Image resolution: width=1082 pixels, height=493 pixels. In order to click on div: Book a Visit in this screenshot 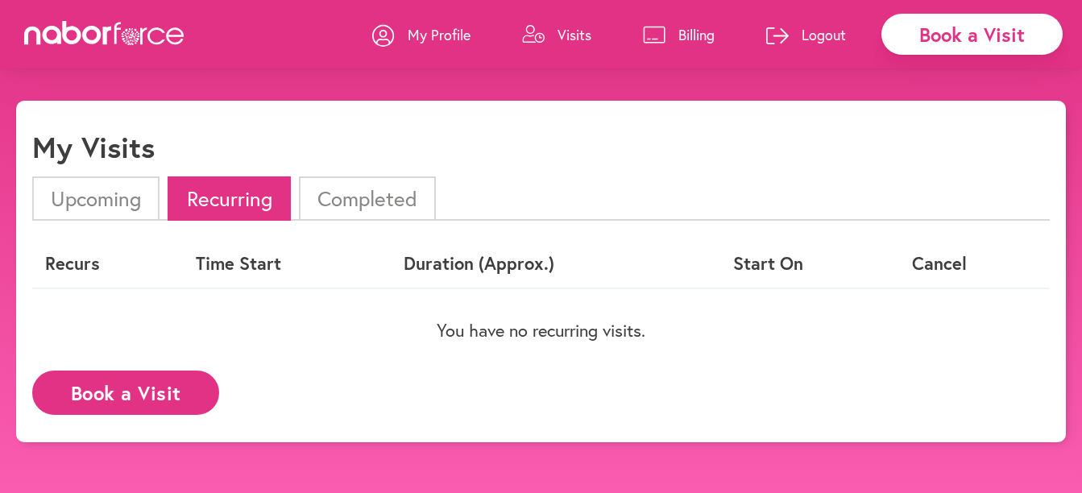, I will do `click(972, 34)`.